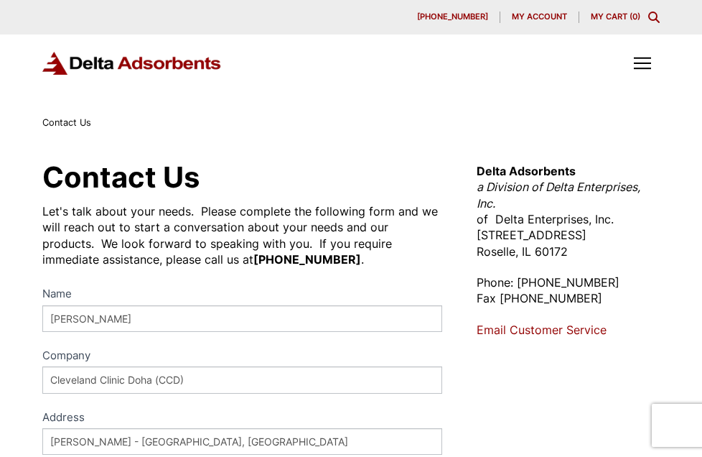 Image resolution: width=702 pixels, height=457 pixels. What do you see at coordinates (540, 17) in the screenshot?
I see `a: My account` at bounding box center [540, 17].